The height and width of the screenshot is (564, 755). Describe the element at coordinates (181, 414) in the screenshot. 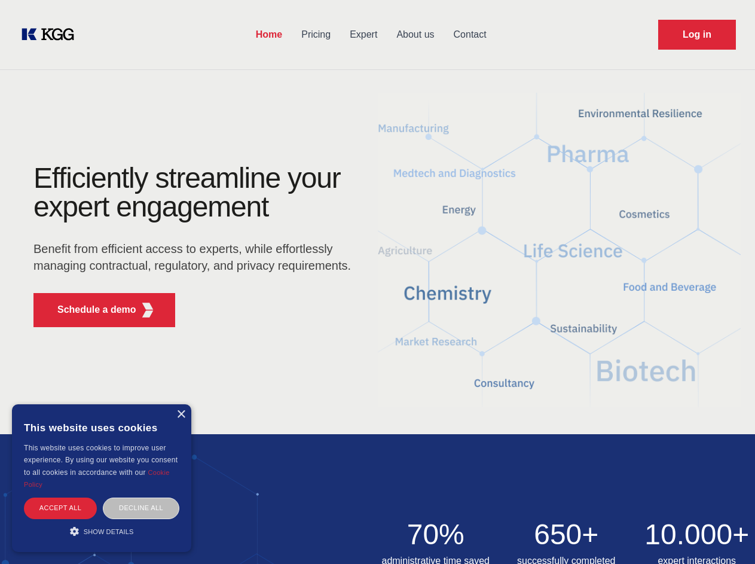

I see `div: Close` at that location.